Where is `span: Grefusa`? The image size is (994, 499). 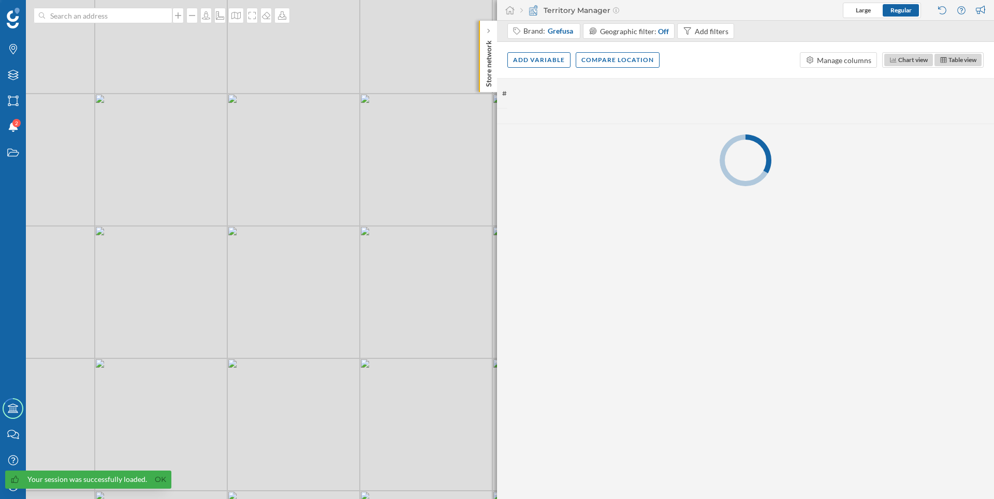
span: Grefusa is located at coordinates (560, 31).